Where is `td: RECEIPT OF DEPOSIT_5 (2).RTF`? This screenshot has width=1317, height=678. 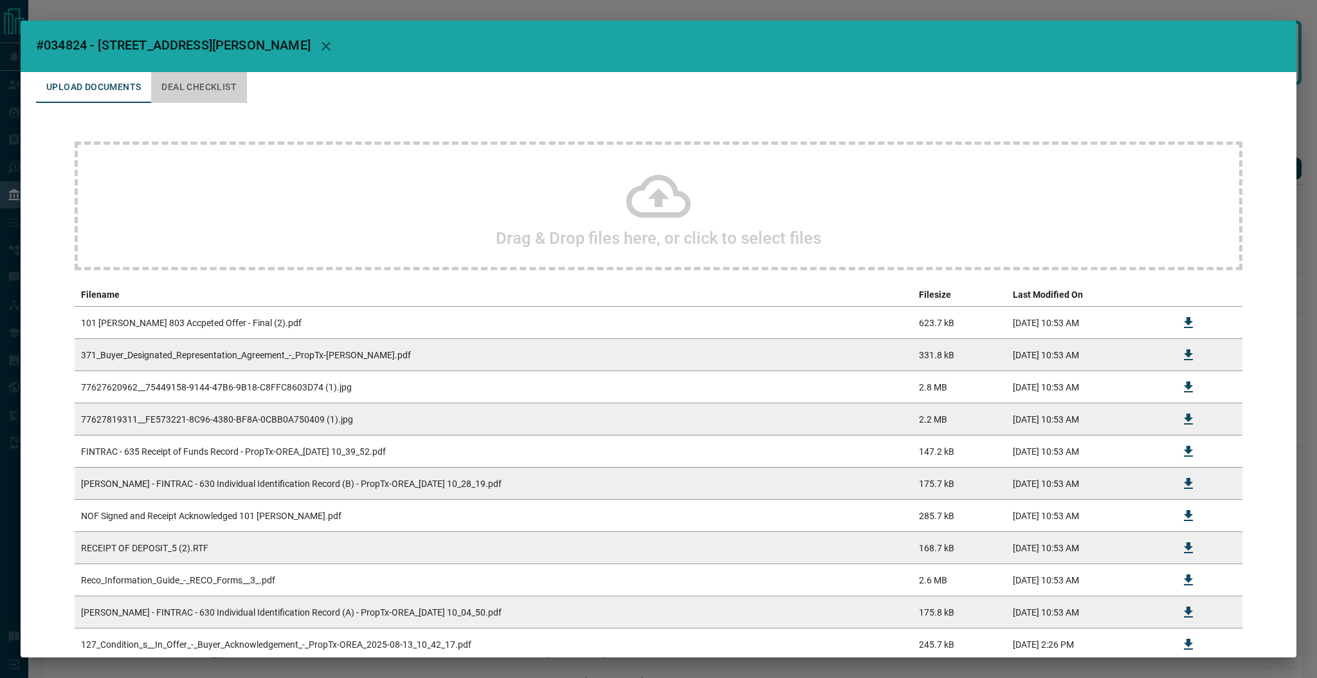 td: RECEIPT OF DEPOSIT_5 (2).RTF is located at coordinates (493, 548).